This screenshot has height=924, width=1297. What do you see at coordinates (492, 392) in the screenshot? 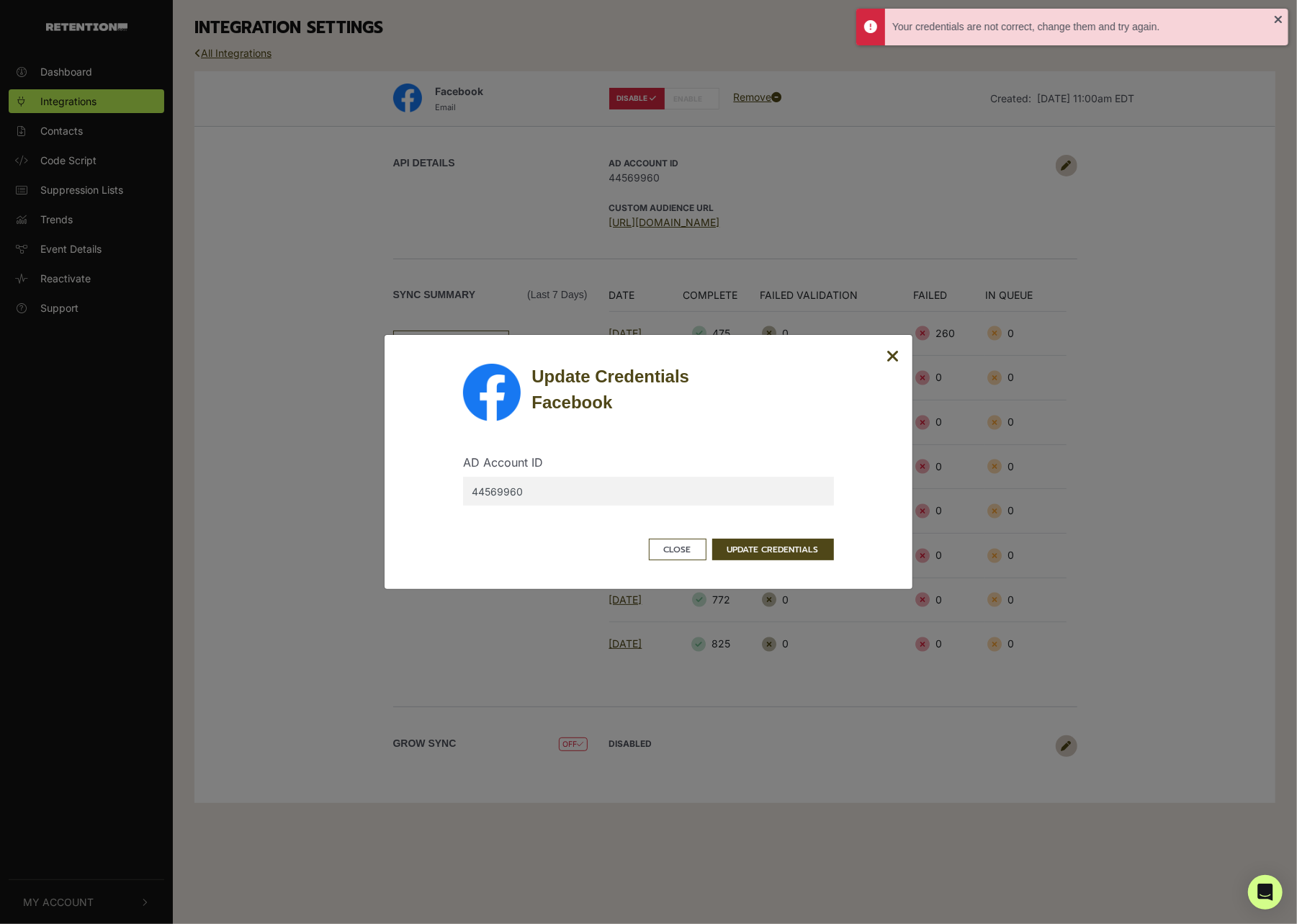
I see `img: Facebook` at bounding box center [492, 392].